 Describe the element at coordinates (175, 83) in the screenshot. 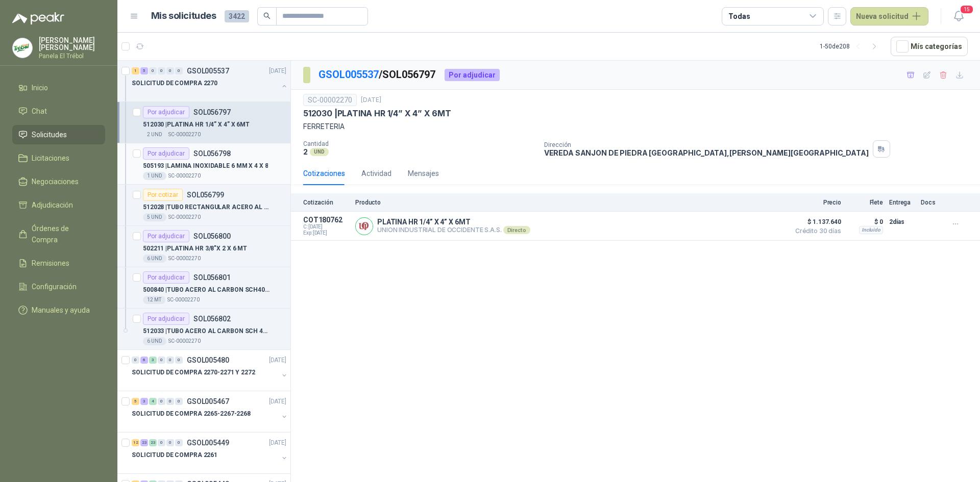

I see `p: SOLICITUD DE COMPRA 2270` at that location.